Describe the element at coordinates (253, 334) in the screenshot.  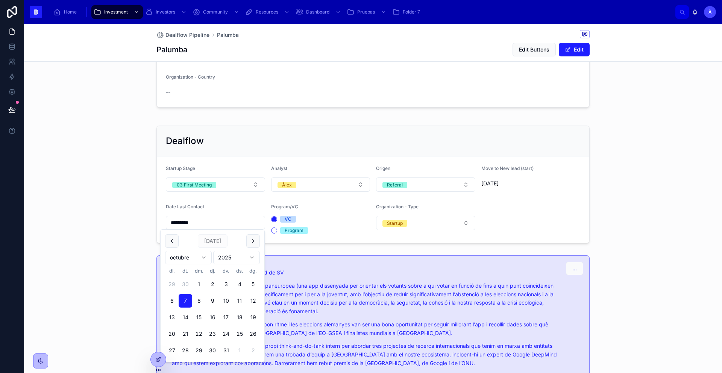
I see `button: diumenge, 26 de octubre 2025` at that location.